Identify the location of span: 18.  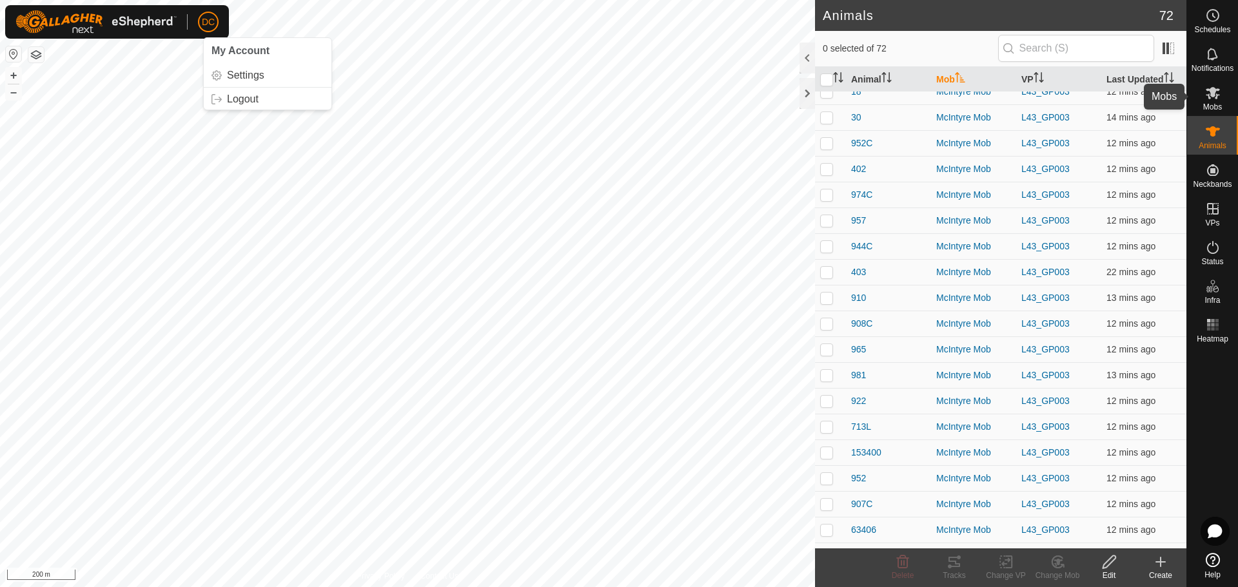
(856, 92).